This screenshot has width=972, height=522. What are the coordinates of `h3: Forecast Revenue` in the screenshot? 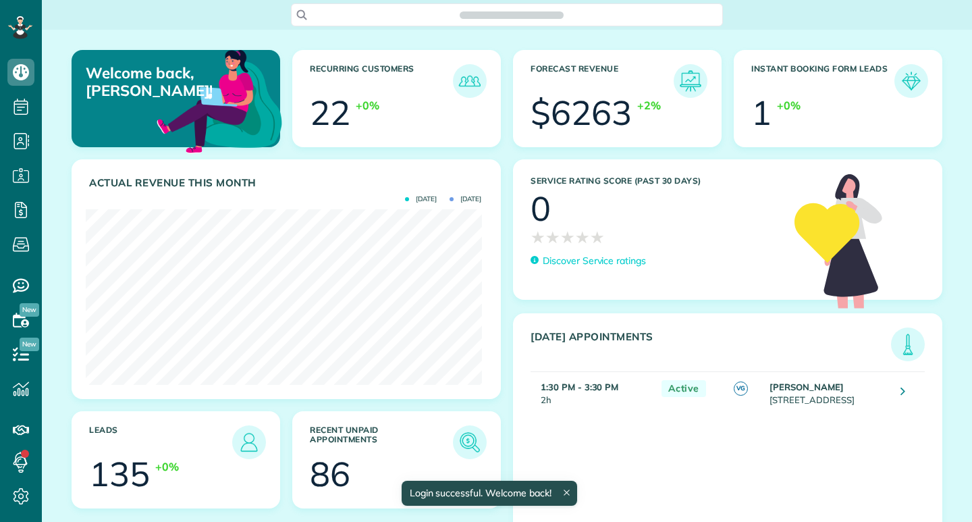 It's located at (602, 81).